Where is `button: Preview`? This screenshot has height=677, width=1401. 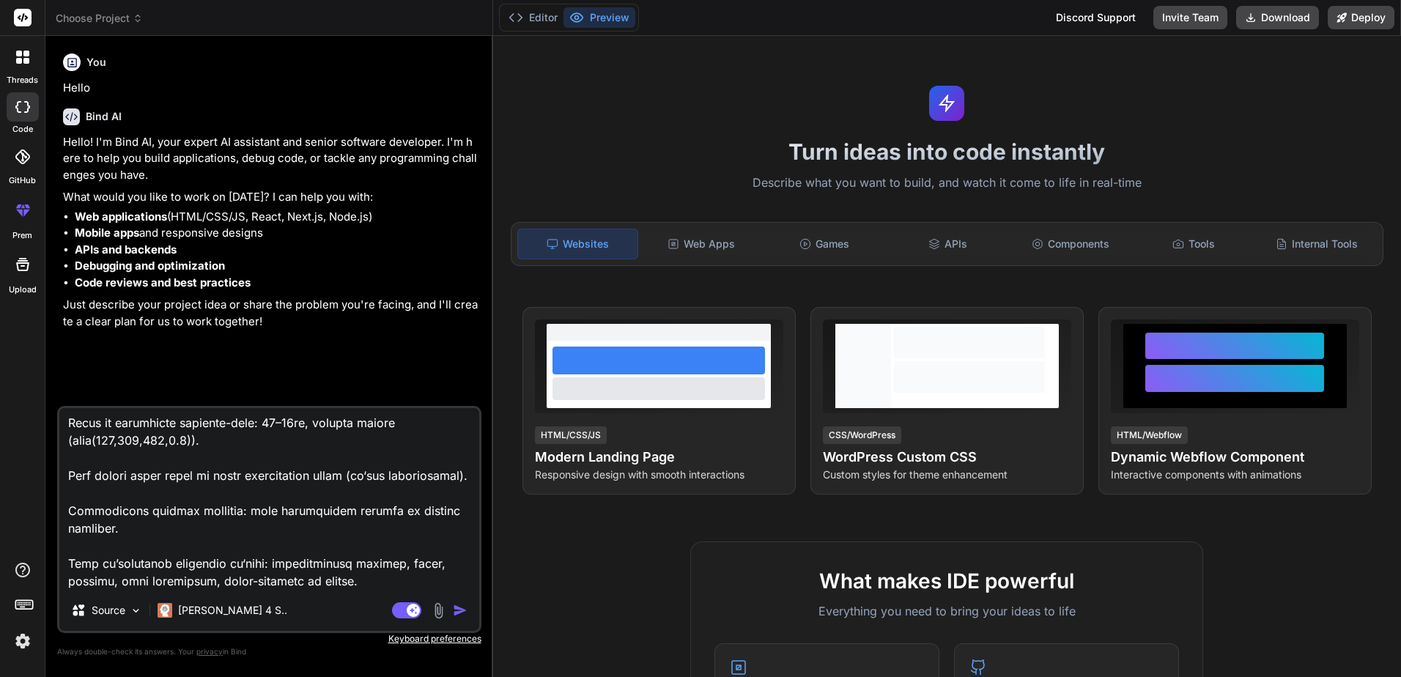
button: Preview is located at coordinates (599, 18).